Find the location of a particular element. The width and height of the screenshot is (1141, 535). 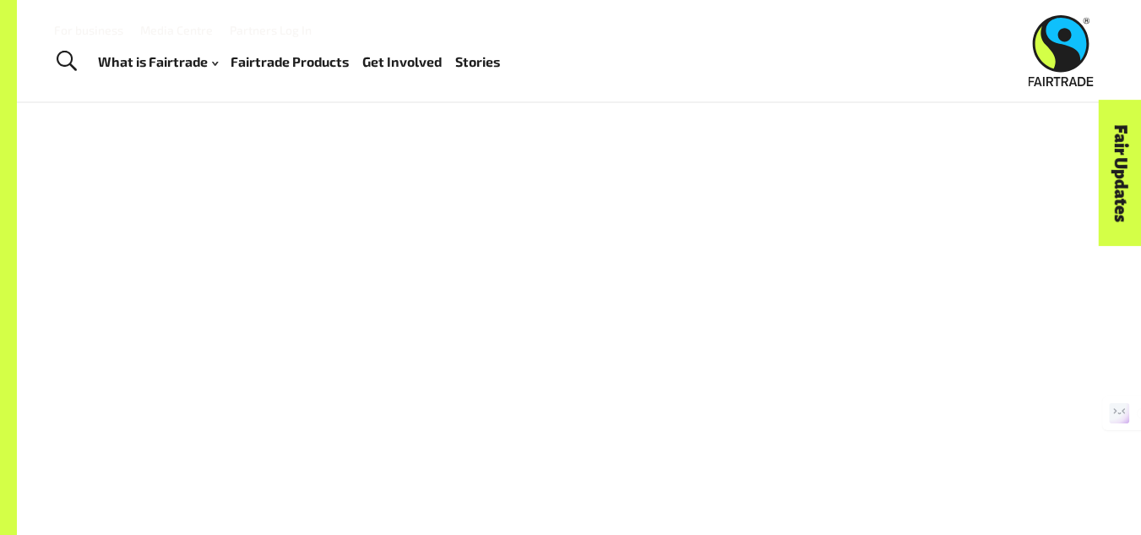

a: What is Fairtrade is located at coordinates (158, 62).